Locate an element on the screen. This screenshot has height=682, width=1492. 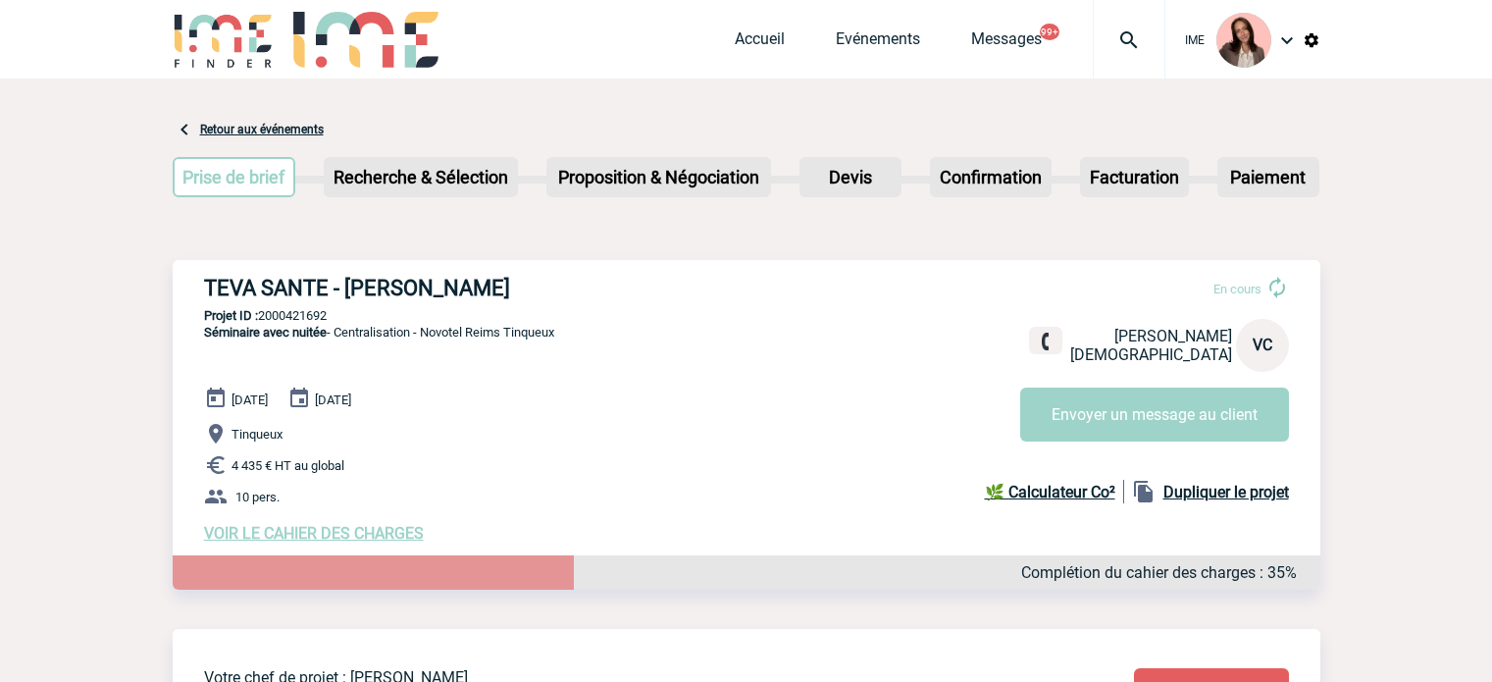
p: 2000421692 is located at coordinates (747, 315).